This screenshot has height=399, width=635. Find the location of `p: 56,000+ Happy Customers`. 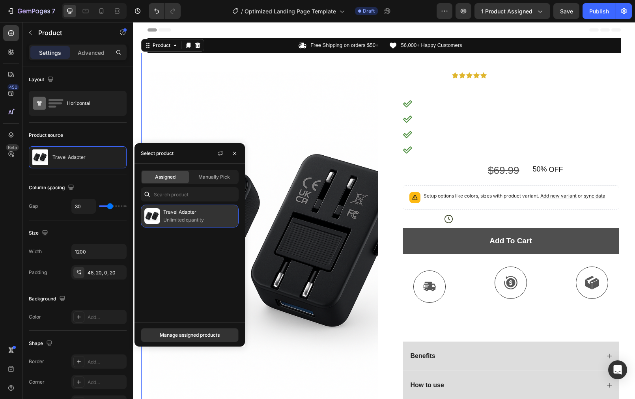

p: 56,000+ Happy Customers is located at coordinates (299, 23).